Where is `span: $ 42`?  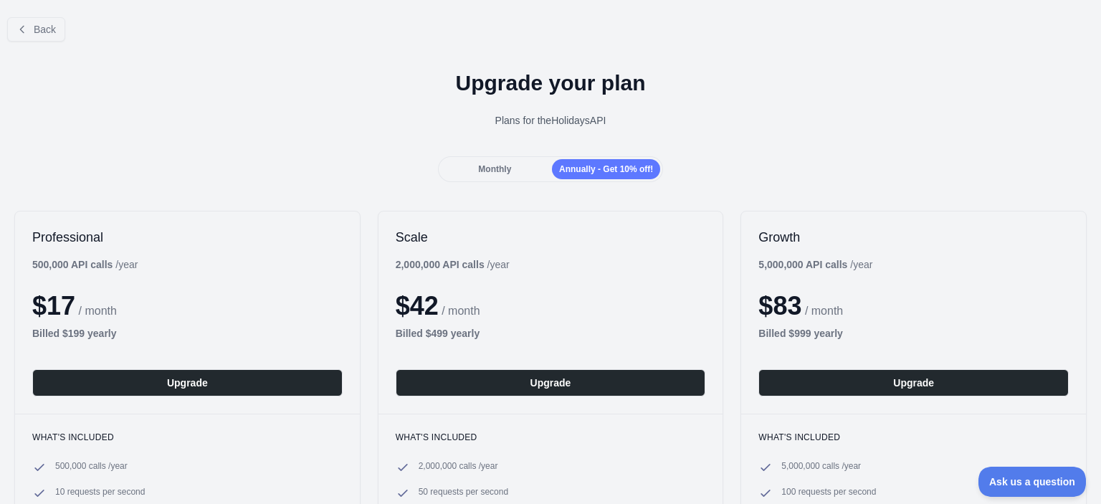
span: $ 42 is located at coordinates (417, 305).